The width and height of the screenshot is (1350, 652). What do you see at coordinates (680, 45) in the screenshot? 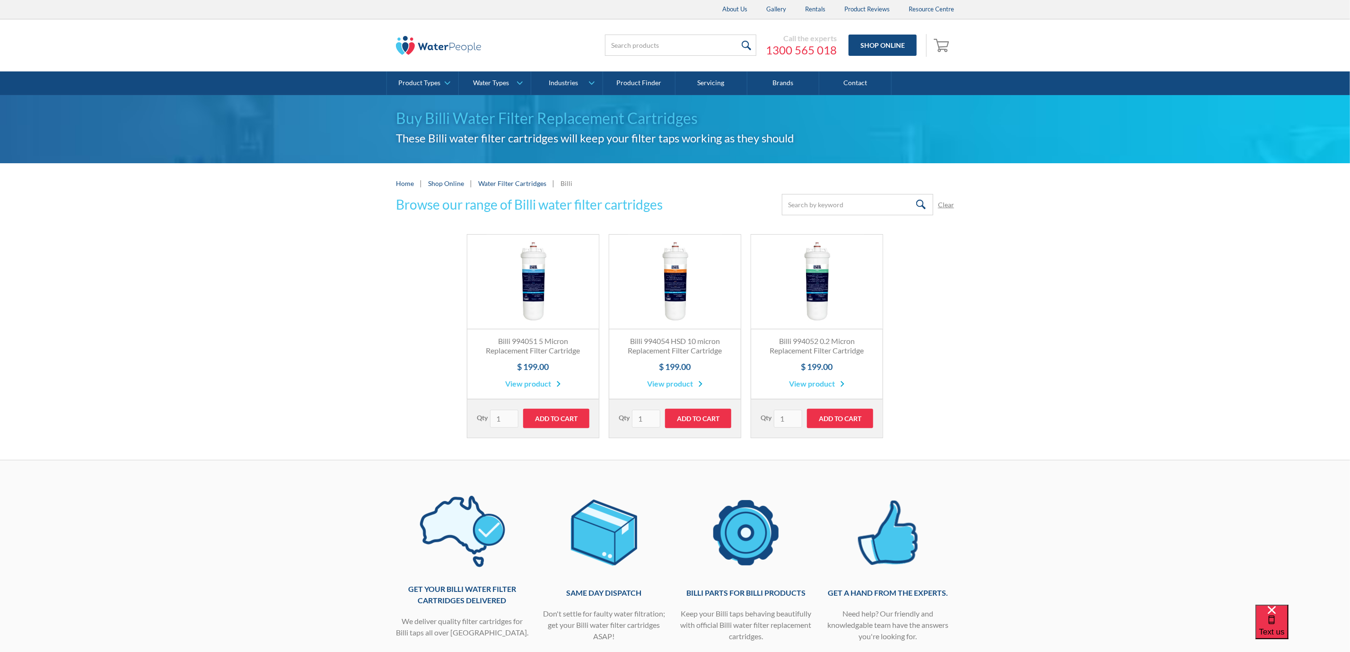
I see `input: Search products` at bounding box center [680, 45].